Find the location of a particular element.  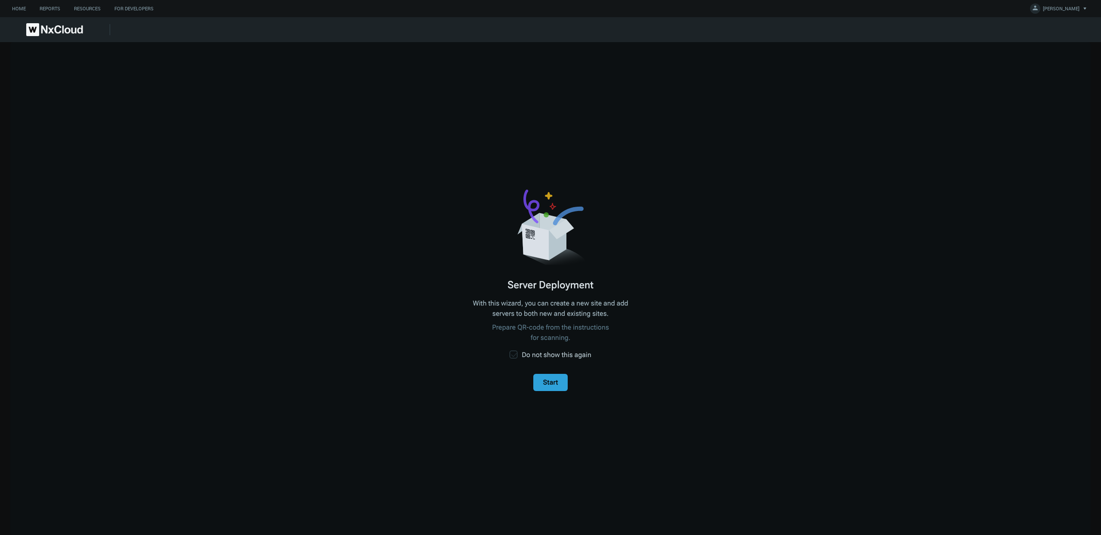

div: With this wizard, you can create a new site and add servers to both new and existing sites. is located at coordinates (550, 310).